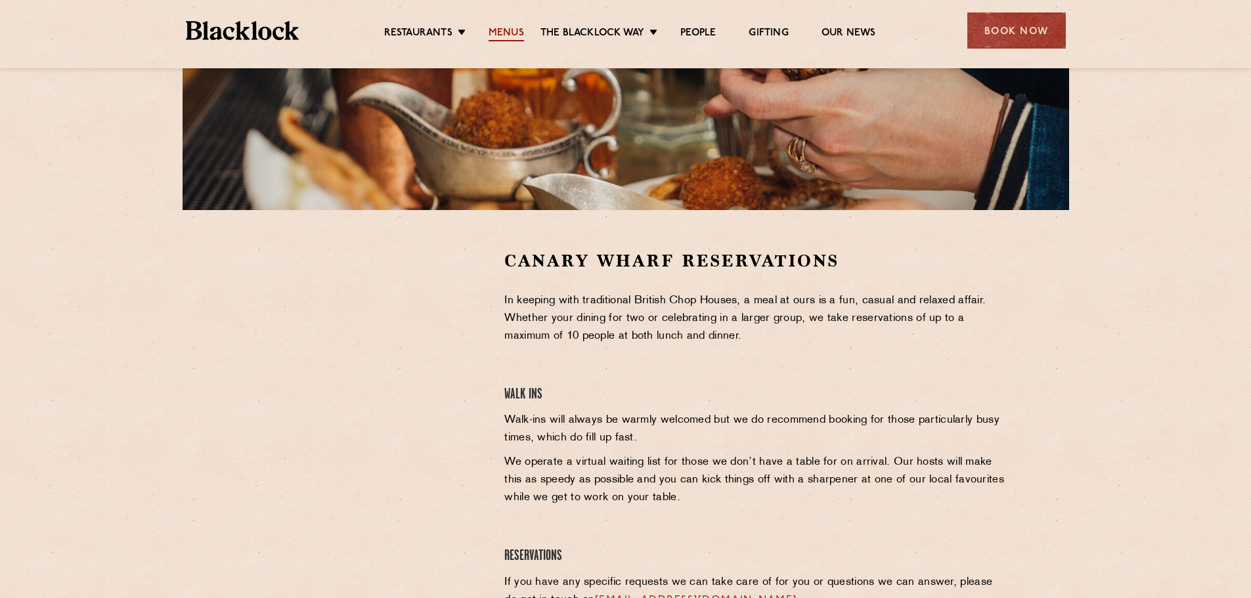 Image resolution: width=1251 pixels, height=598 pixels. Describe the element at coordinates (1016, 30) in the screenshot. I see `div: Book Now` at that location.